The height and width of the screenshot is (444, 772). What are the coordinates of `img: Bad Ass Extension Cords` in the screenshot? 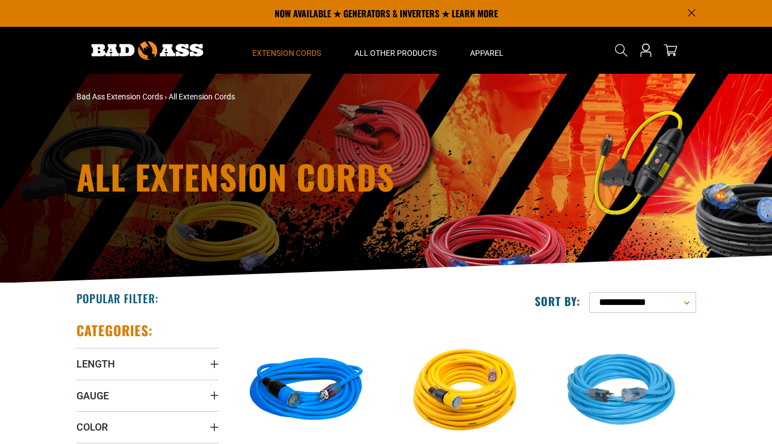 It's located at (147, 50).